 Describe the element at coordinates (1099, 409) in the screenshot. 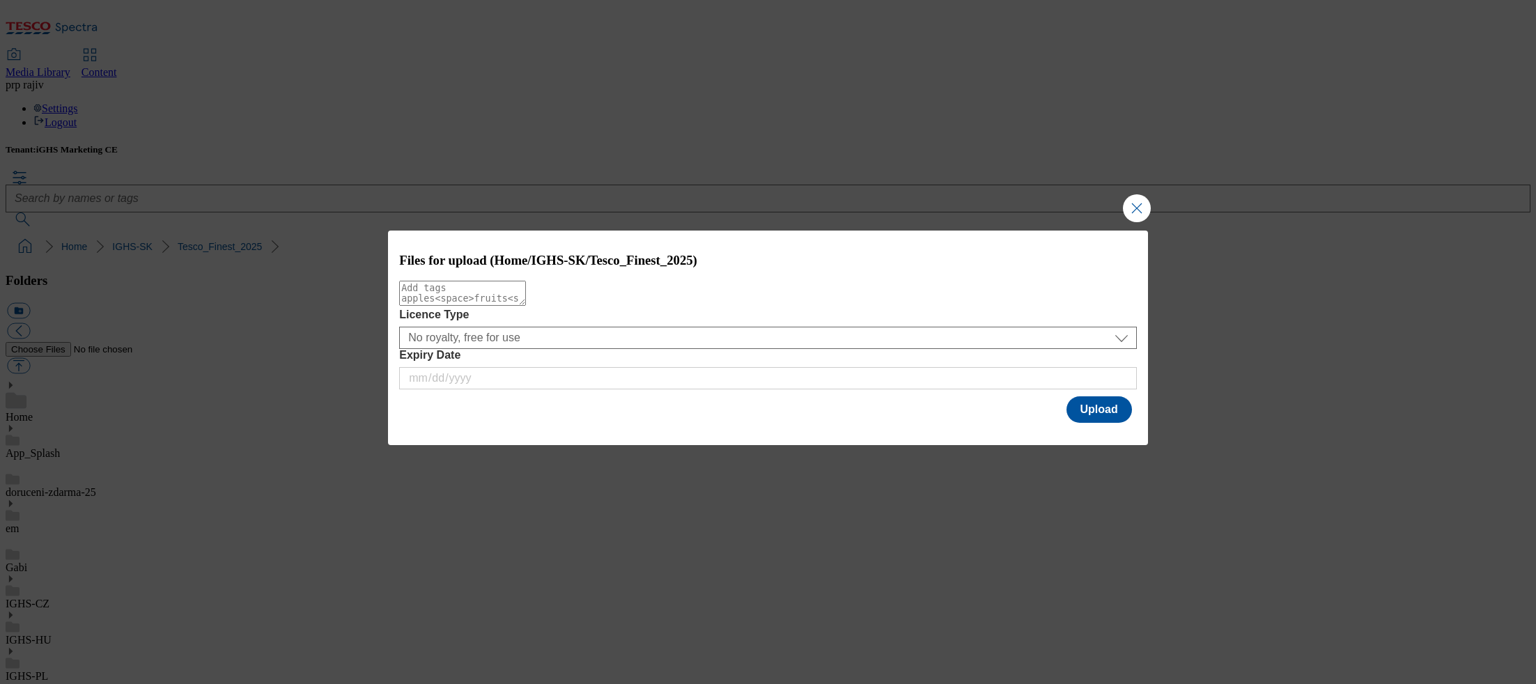

I see `button: Upload` at that location.